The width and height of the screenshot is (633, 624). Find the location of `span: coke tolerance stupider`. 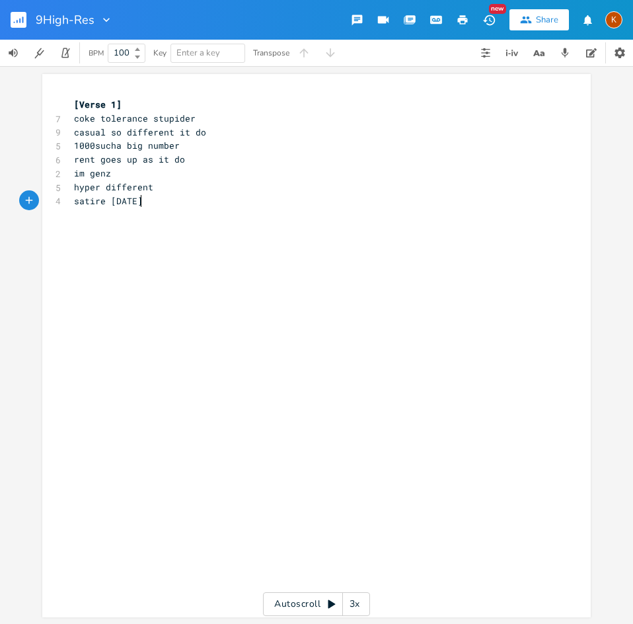

span: coke tolerance stupider is located at coordinates (135, 118).